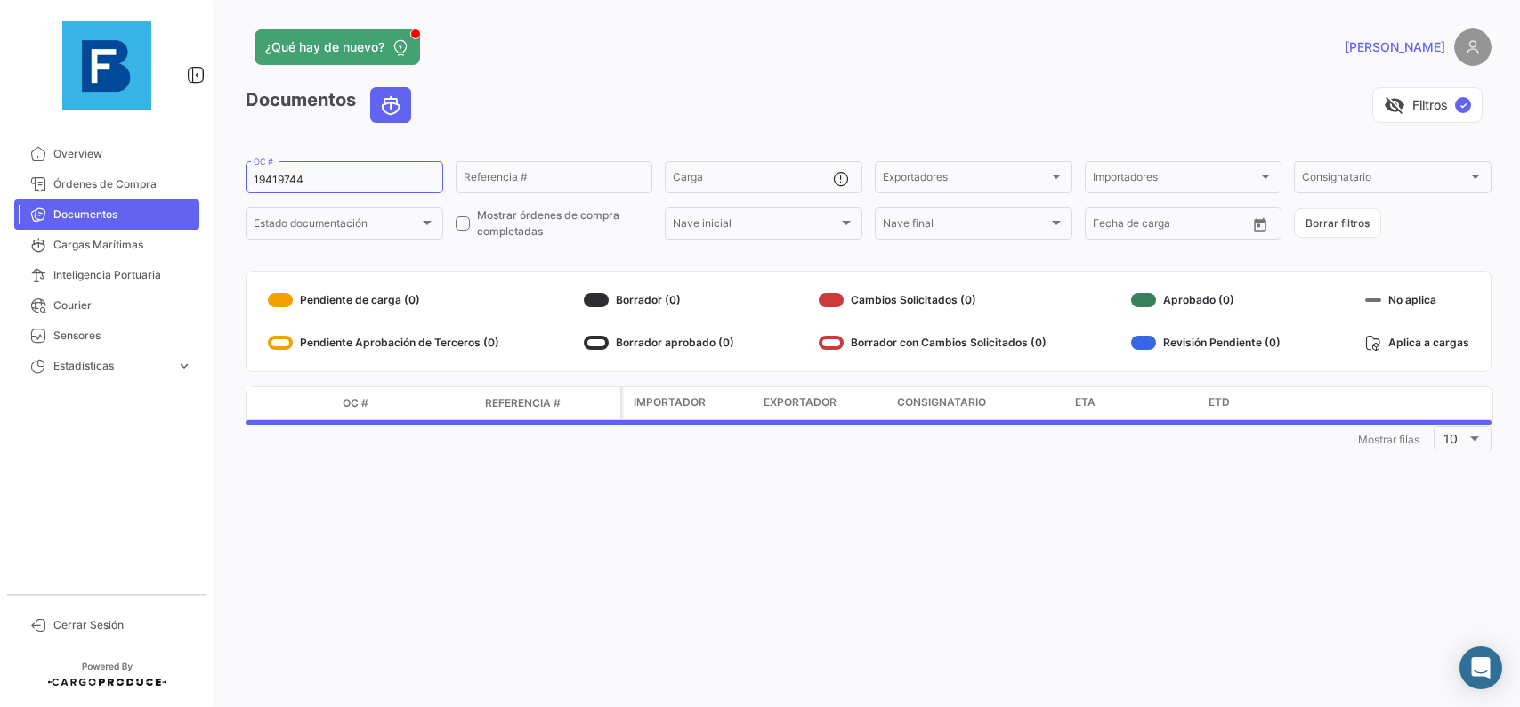 The height and width of the screenshot is (707, 1520). What do you see at coordinates (107, 184) in the screenshot?
I see `a: Órdenes de Compra` at bounding box center [107, 184].